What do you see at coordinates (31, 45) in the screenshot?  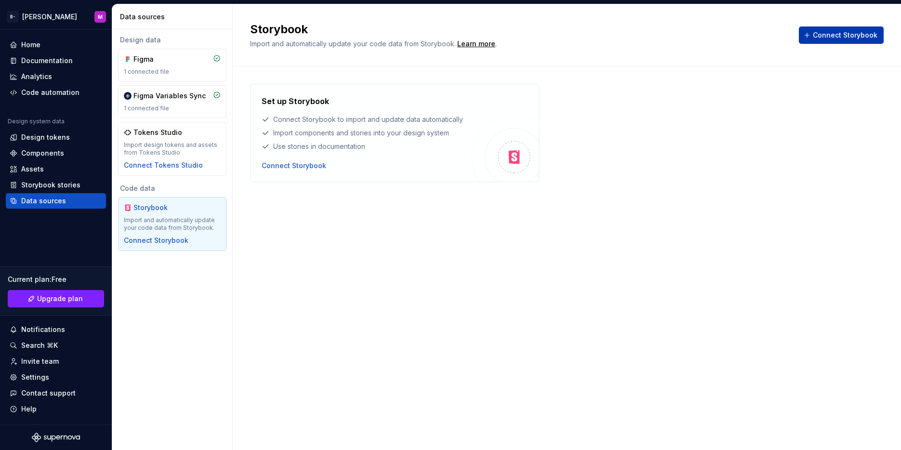 I see `div: Home` at bounding box center [31, 45].